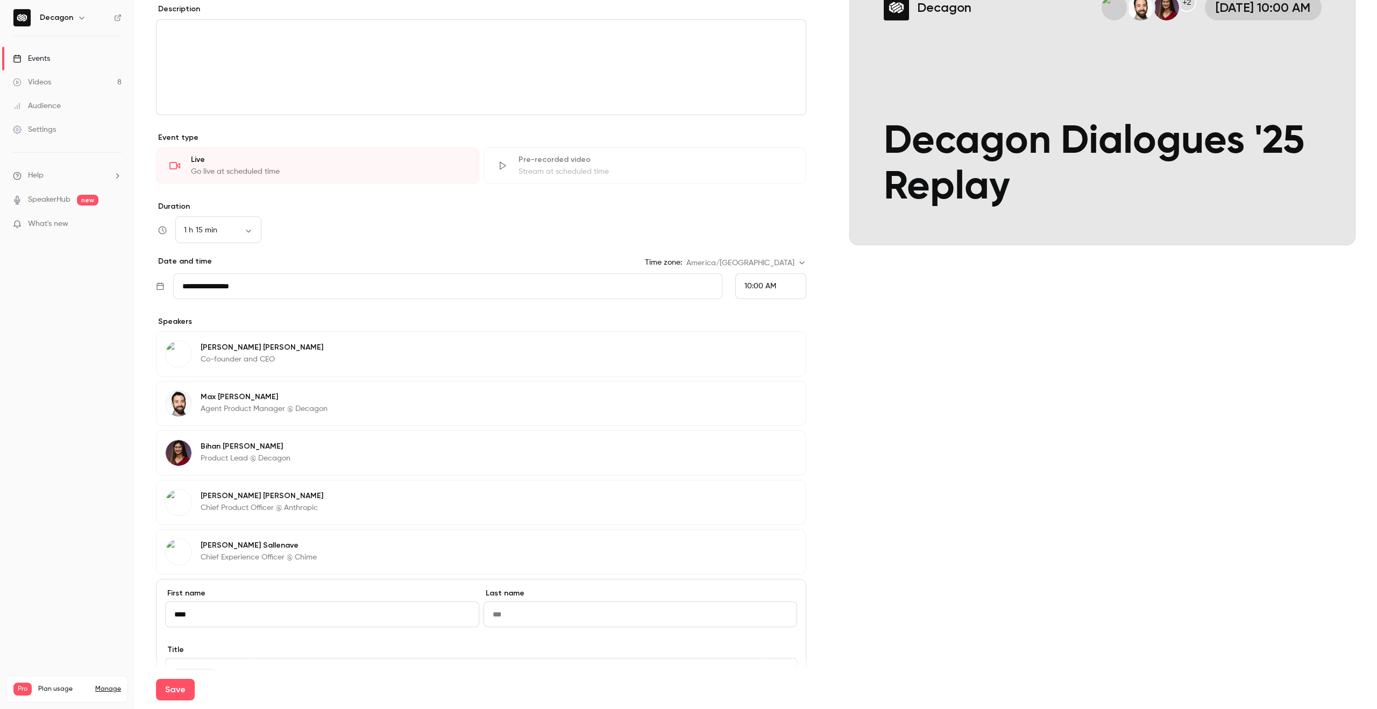  Describe the element at coordinates (656, 160) in the screenshot. I see `div: Pre-recorded video` at that location.